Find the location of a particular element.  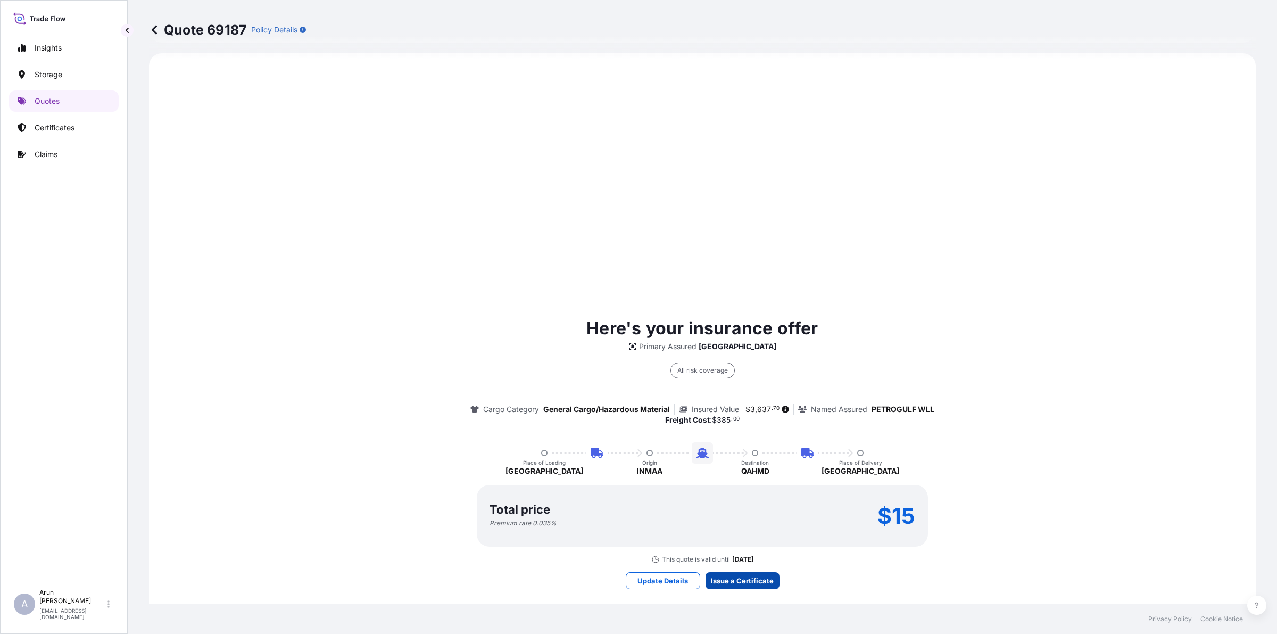

p: General Cargo/Hazardous Material is located at coordinates (607, 409).